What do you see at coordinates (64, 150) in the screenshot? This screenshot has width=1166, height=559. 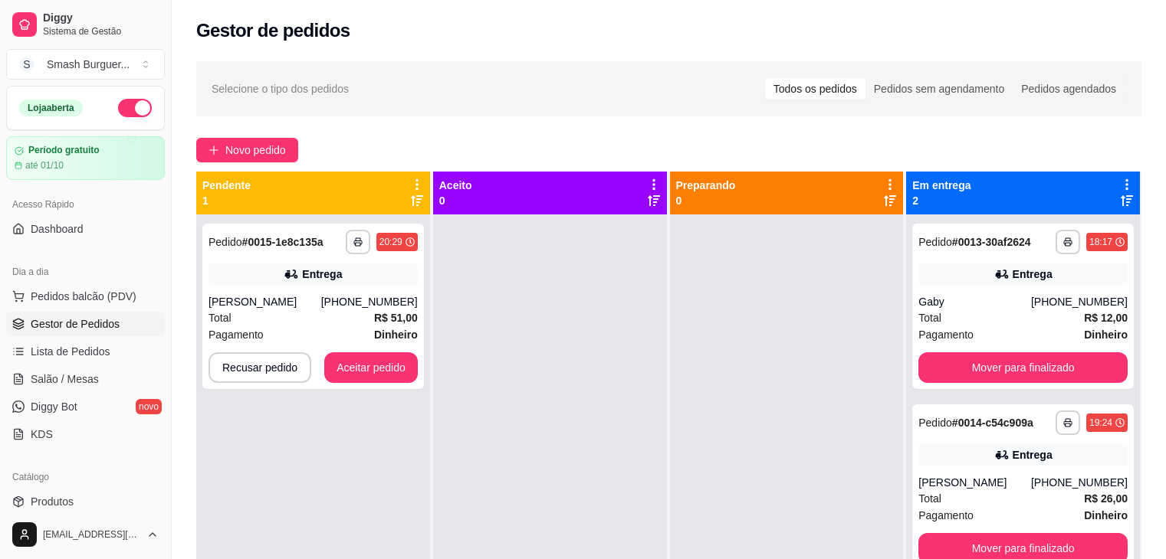 I see `article: Período gratuito` at bounding box center [64, 150].